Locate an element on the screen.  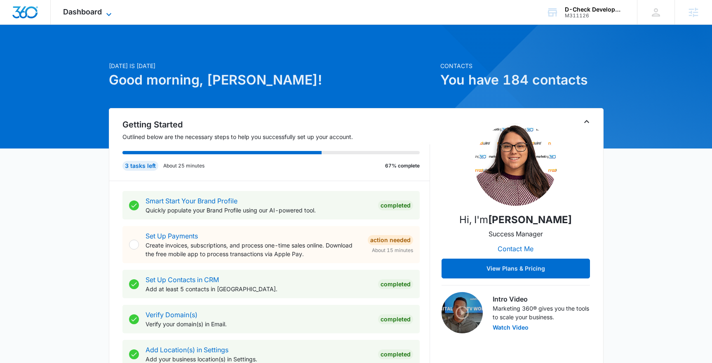
p: 67% complete is located at coordinates (402, 166).